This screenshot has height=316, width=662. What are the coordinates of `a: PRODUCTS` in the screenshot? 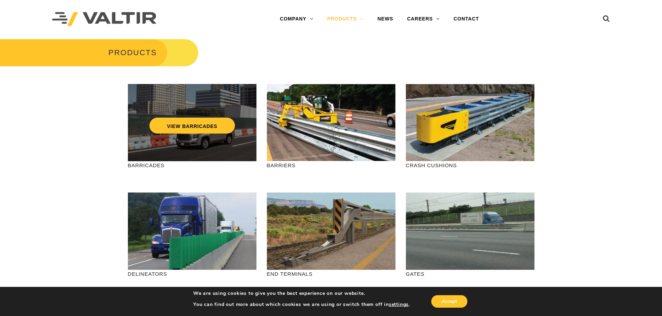 It's located at (345, 19).